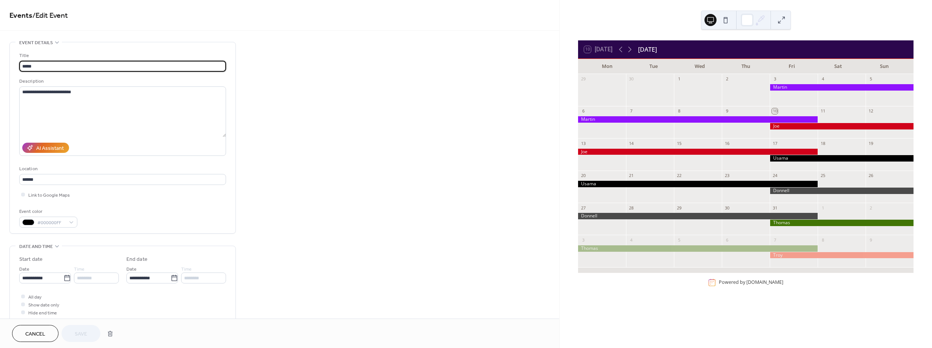 The image size is (932, 348). I want to click on div: Fri, so click(792, 66).